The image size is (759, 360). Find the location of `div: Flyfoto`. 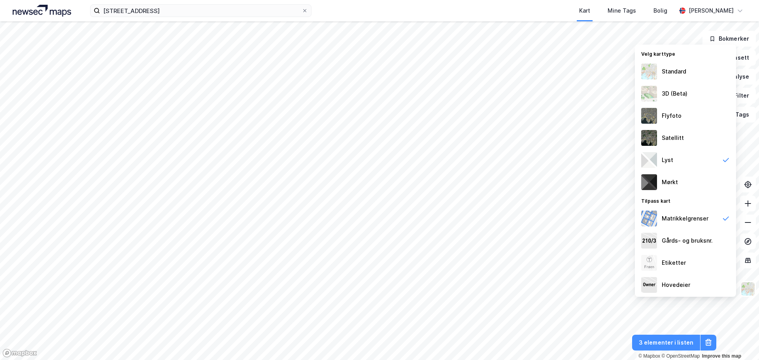

div: Flyfoto is located at coordinates (672, 116).